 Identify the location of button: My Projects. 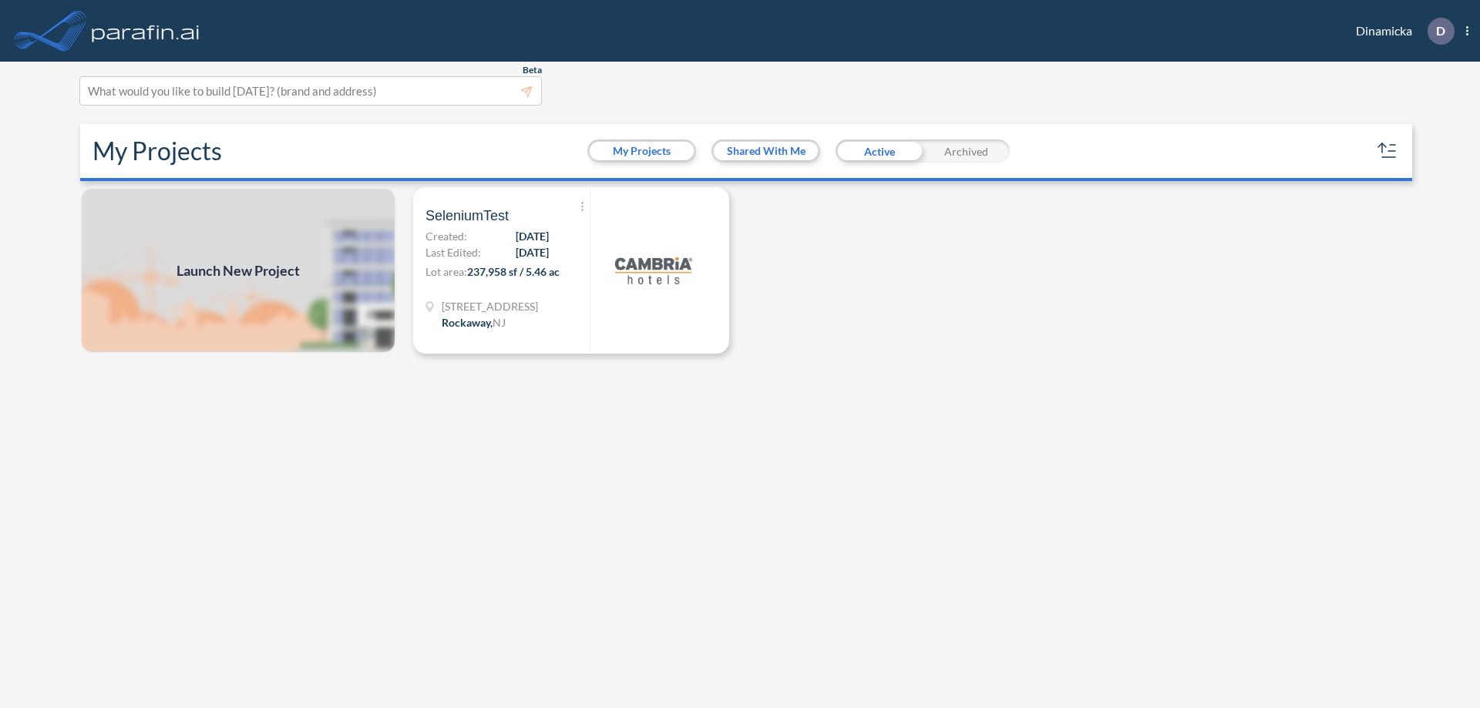
(641, 151).